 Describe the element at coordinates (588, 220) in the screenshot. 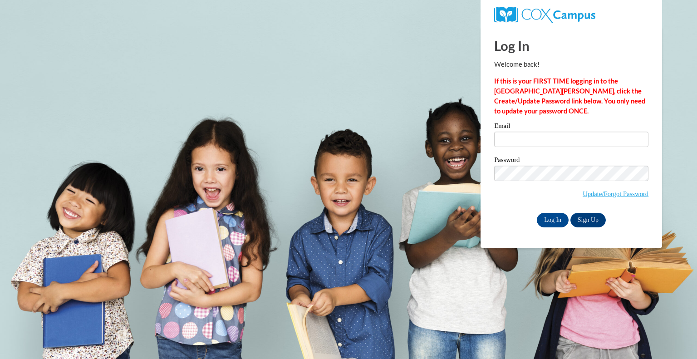

I see `a: Sign Up` at that location.